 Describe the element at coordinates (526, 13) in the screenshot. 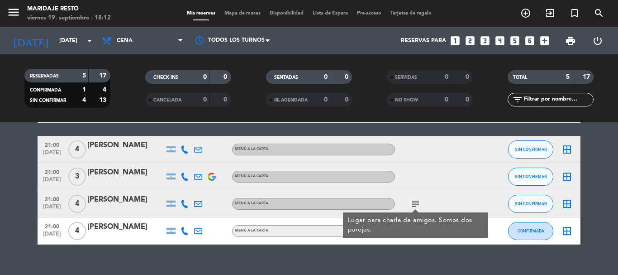

I see `i: add_circle_outline` at that location.